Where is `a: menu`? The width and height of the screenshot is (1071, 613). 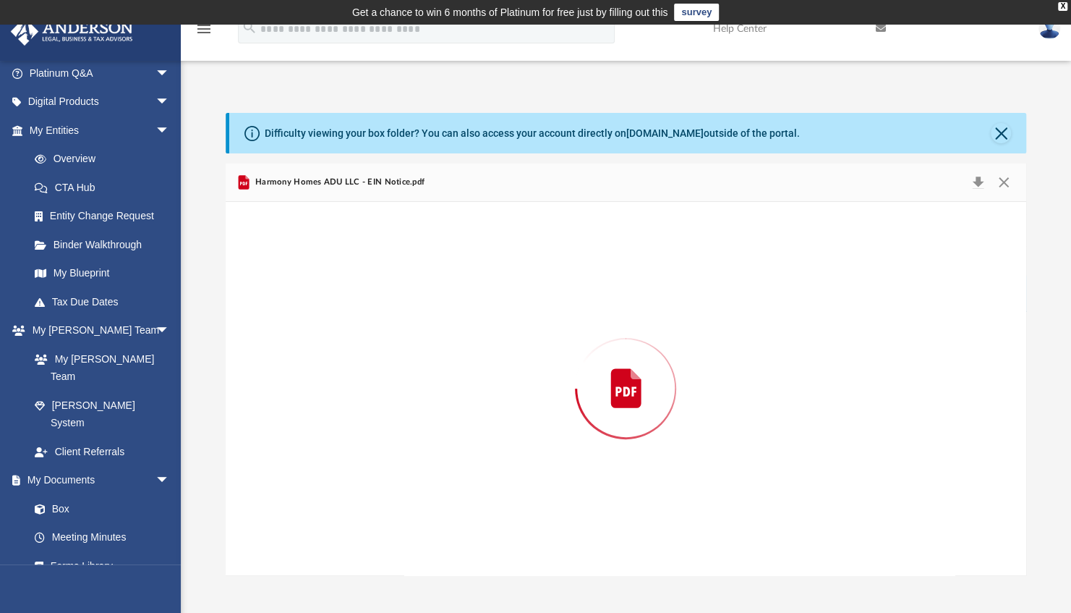
a: menu is located at coordinates (204, 33).